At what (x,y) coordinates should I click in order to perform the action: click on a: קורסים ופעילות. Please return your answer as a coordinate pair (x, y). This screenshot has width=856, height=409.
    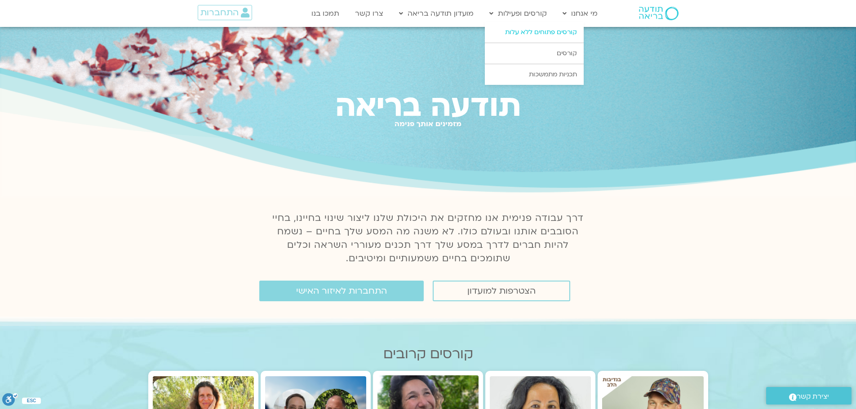
    Looking at the image, I should click on (518, 13).